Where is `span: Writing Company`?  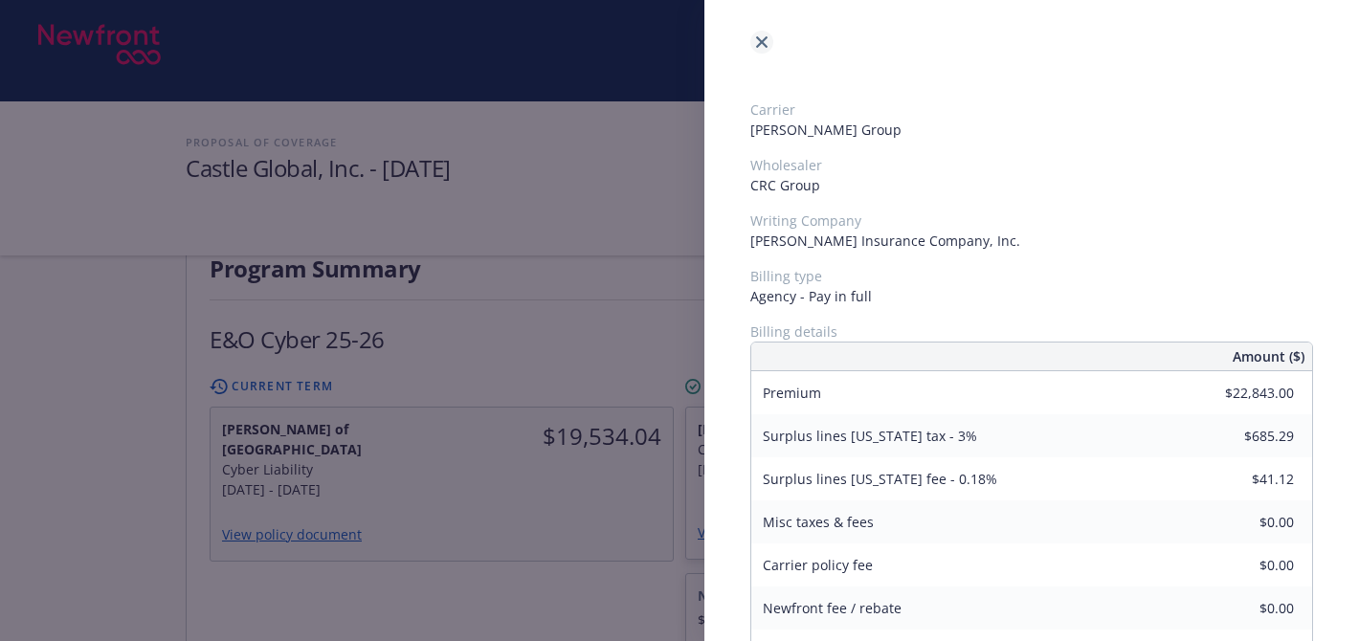
span: Writing Company is located at coordinates (1032, 220).